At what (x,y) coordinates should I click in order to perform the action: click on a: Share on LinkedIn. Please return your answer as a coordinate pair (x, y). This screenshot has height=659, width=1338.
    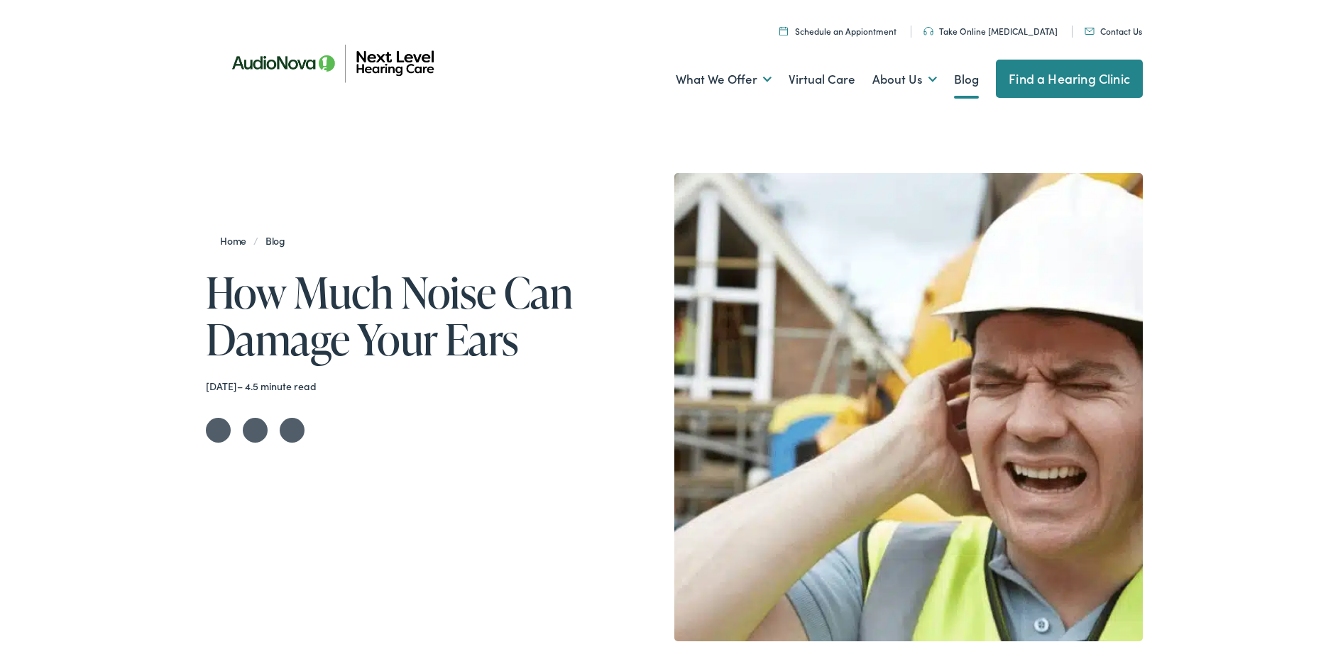
    Looking at the image, I should click on (292, 427).